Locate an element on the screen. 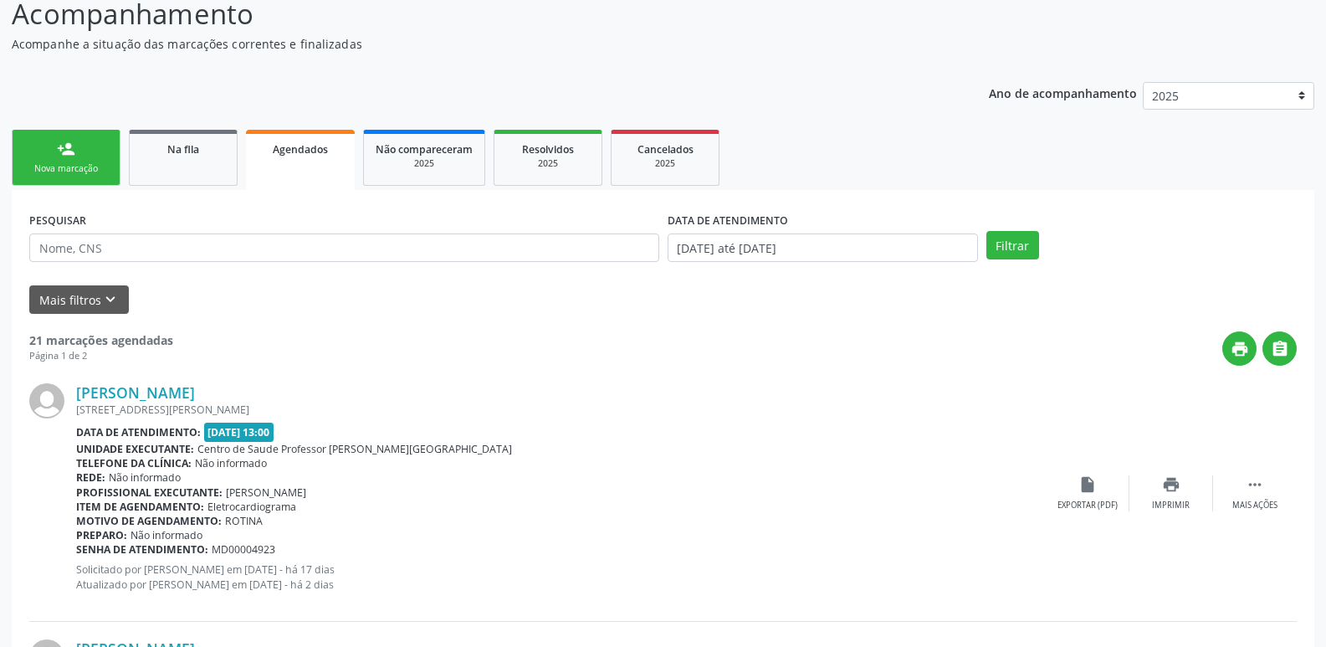 This screenshot has width=1326, height=647. input: Nome, CNS is located at coordinates (344, 248).